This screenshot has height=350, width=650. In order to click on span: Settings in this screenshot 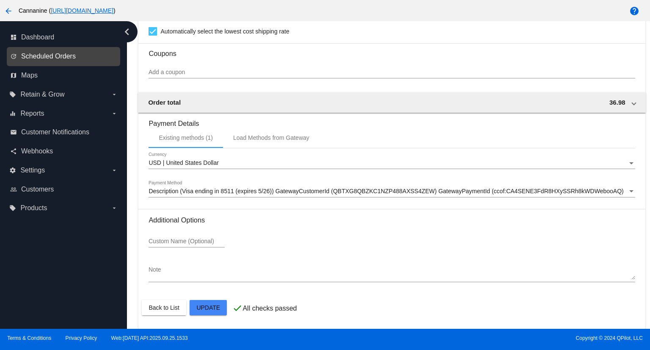, I will do `click(33, 170)`.